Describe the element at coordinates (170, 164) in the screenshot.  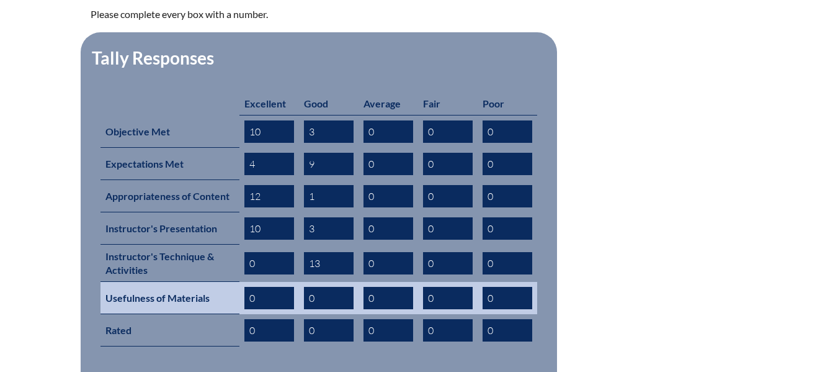
I see `th: Expectations Met` at that location.